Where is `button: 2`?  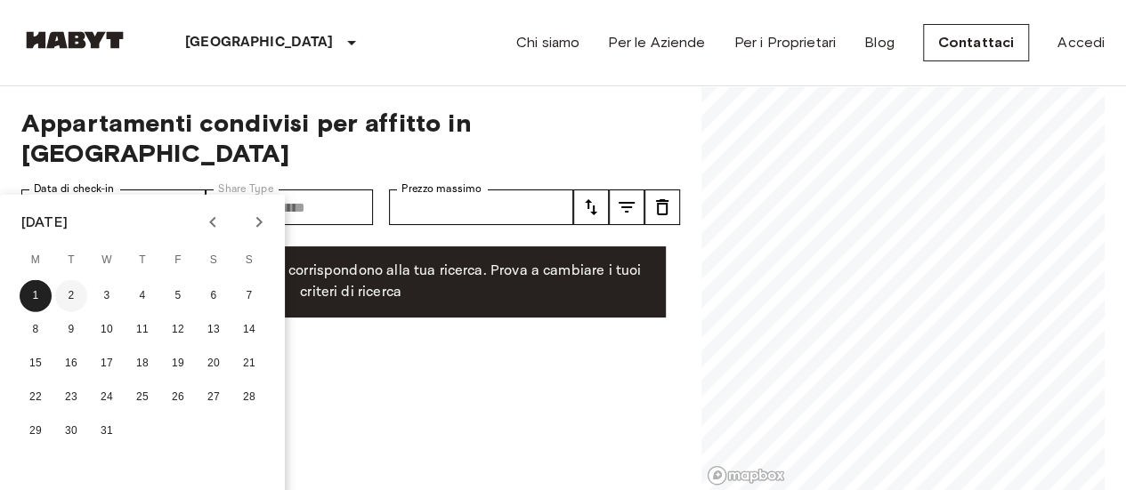 button: 2 is located at coordinates (71, 296).